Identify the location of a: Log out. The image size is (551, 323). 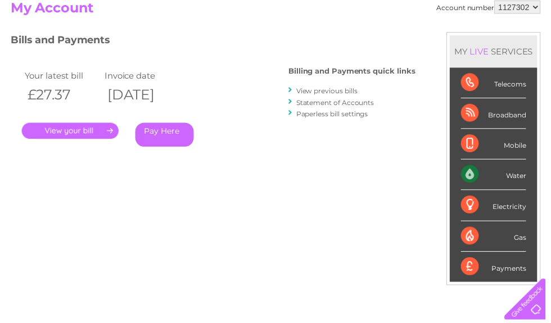
(527, 52).